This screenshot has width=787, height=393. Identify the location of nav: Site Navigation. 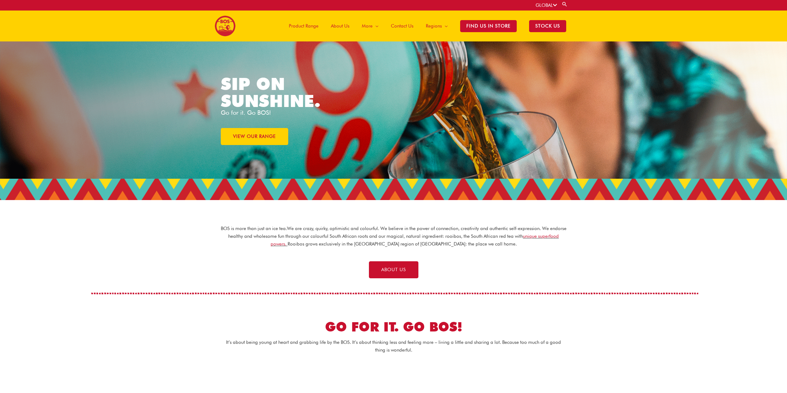
(425, 26).